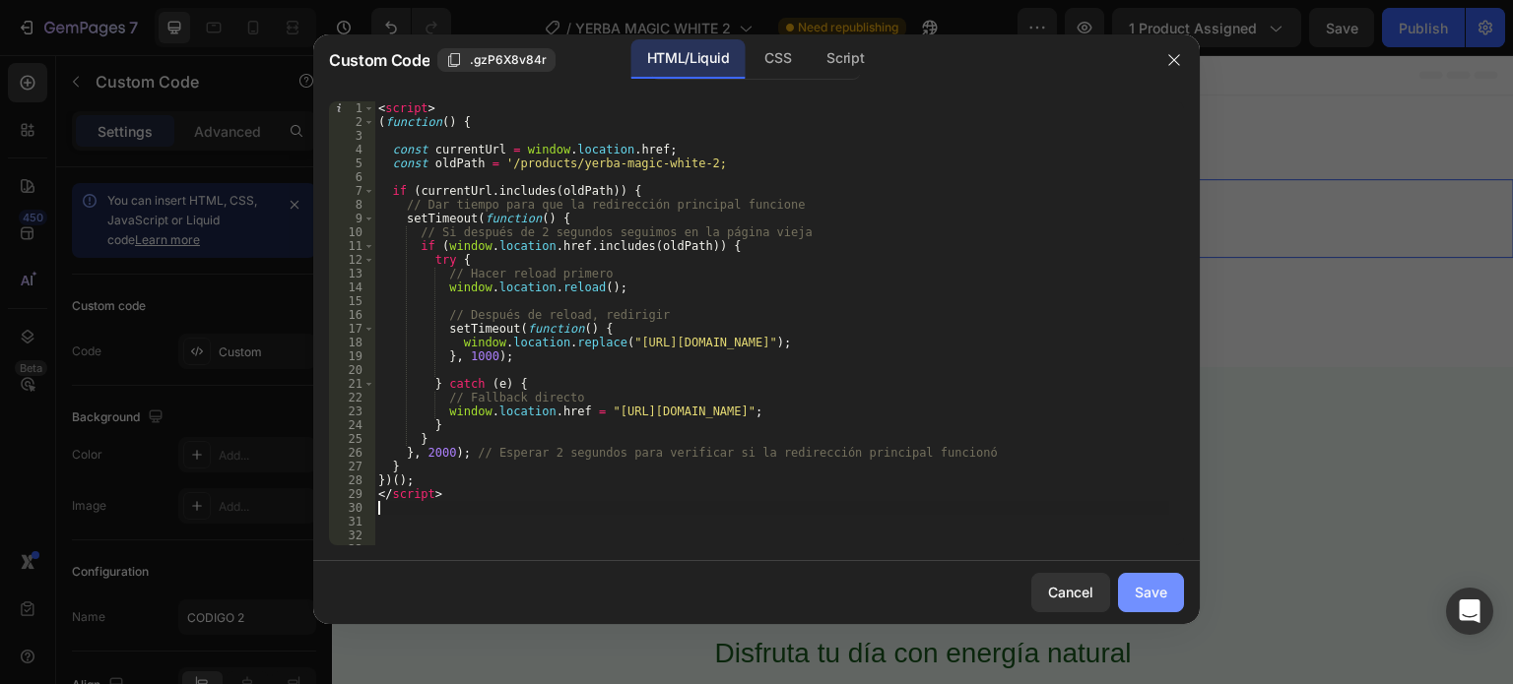  I want to click on div: 3, so click(352, 136).